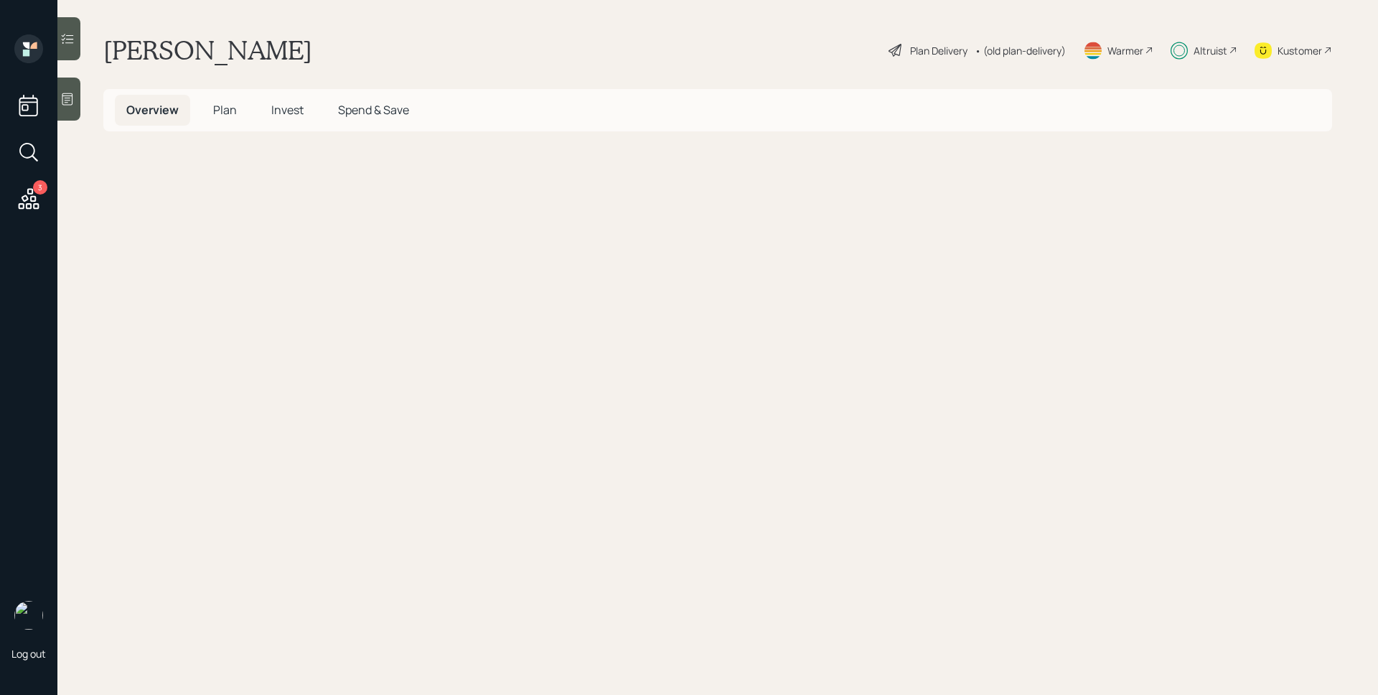  I want to click on div: 3, so click(40, 187).